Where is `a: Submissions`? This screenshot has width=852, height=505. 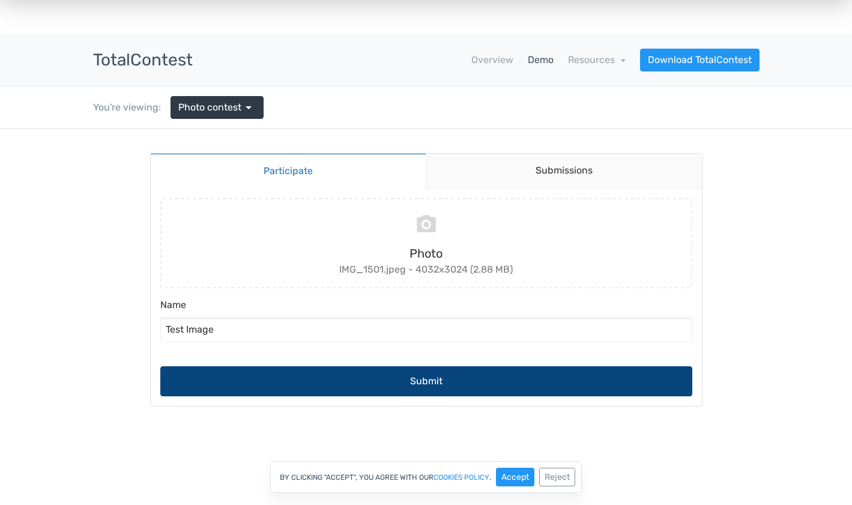 a: Submissions is located at coordinates (564, 42).